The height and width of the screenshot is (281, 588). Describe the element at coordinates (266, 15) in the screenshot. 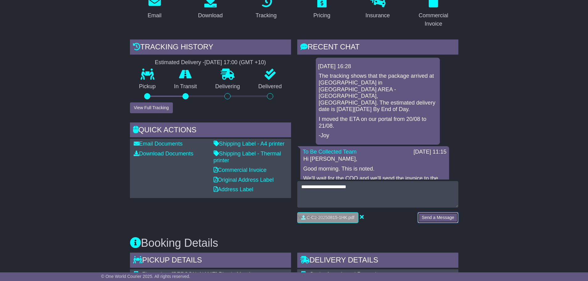

I see `div: Tracking` at that location.